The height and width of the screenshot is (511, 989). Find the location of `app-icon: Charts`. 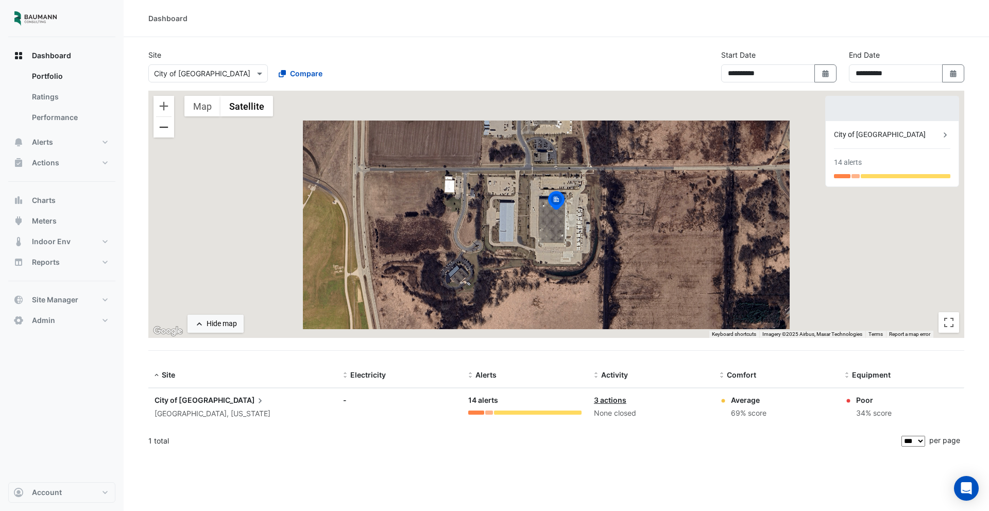

app-icon: Charts is located at coordinates (19, 200).